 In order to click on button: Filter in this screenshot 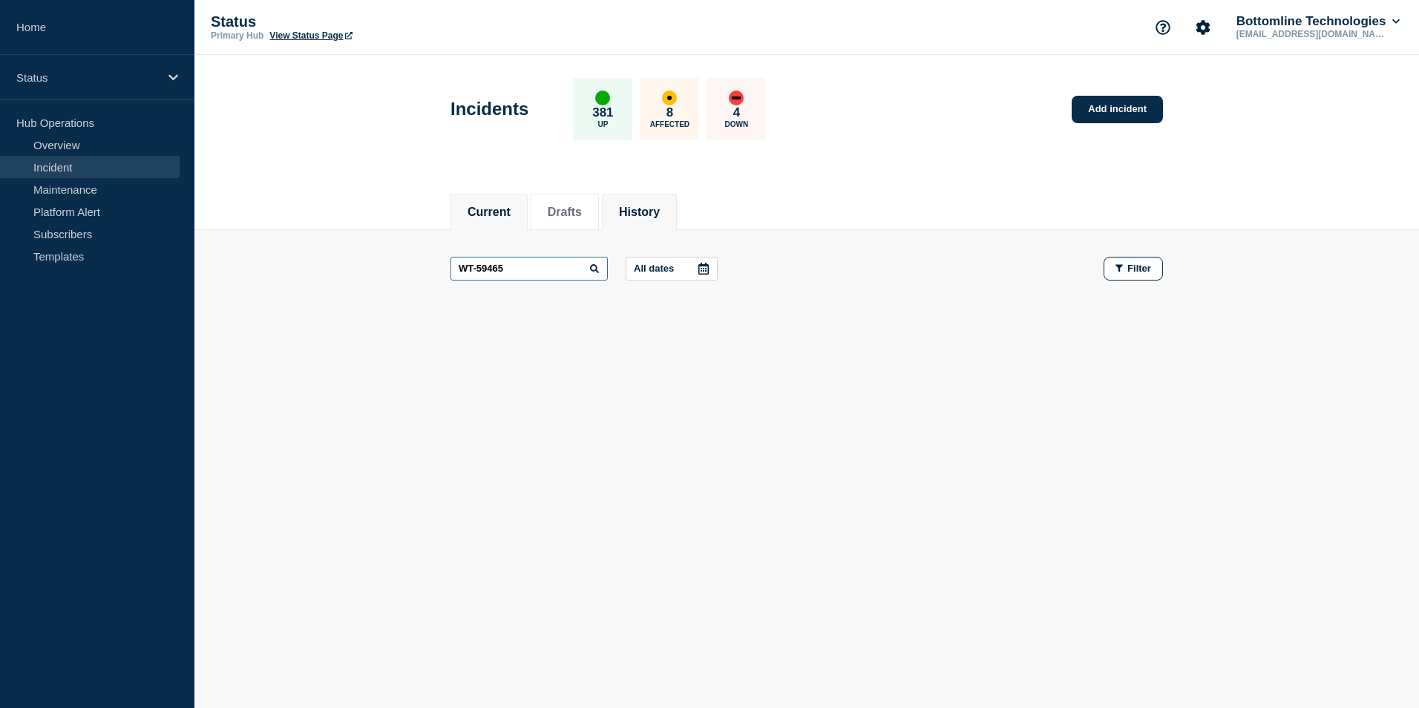, I will do `click(1134, 269)`.